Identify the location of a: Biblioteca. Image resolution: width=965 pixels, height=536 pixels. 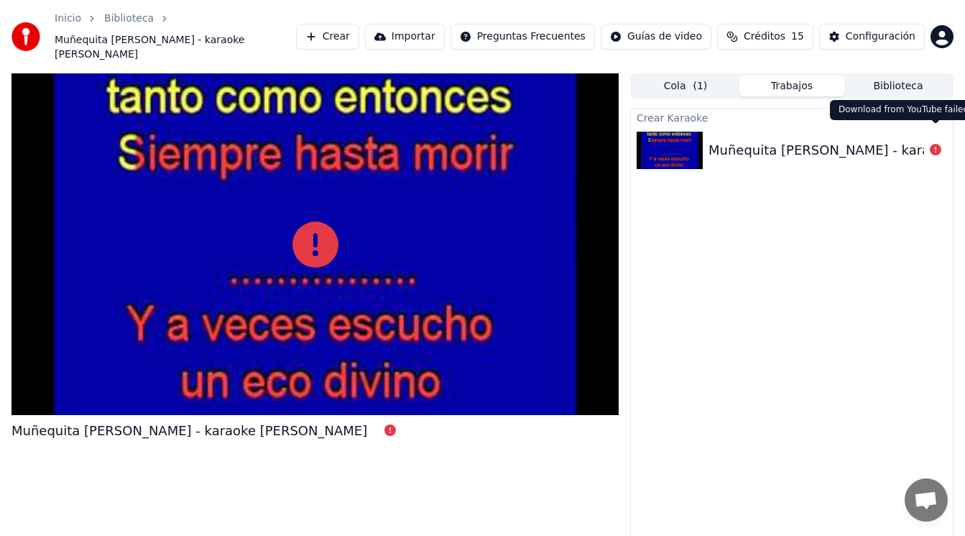
(129, 19).